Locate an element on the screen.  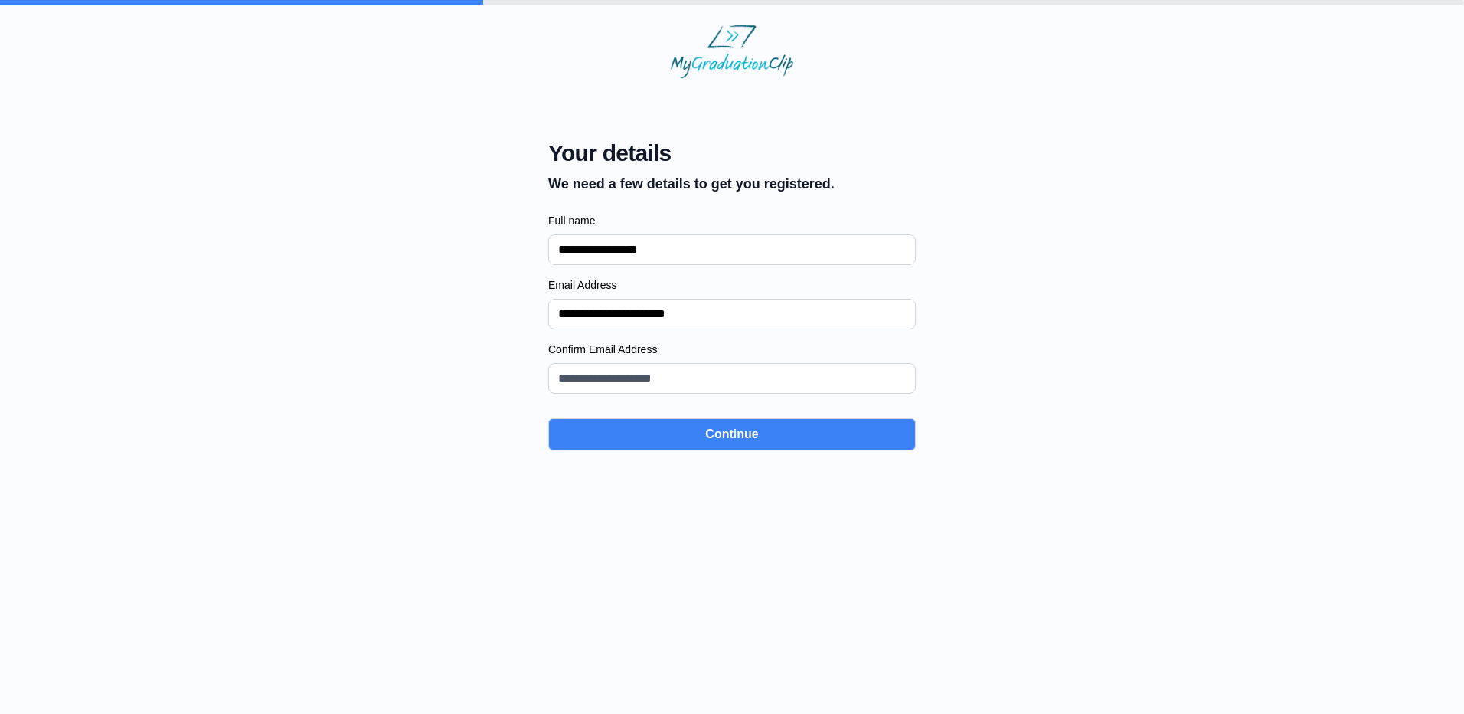
button: Continue is located at coordinates (732, 434).